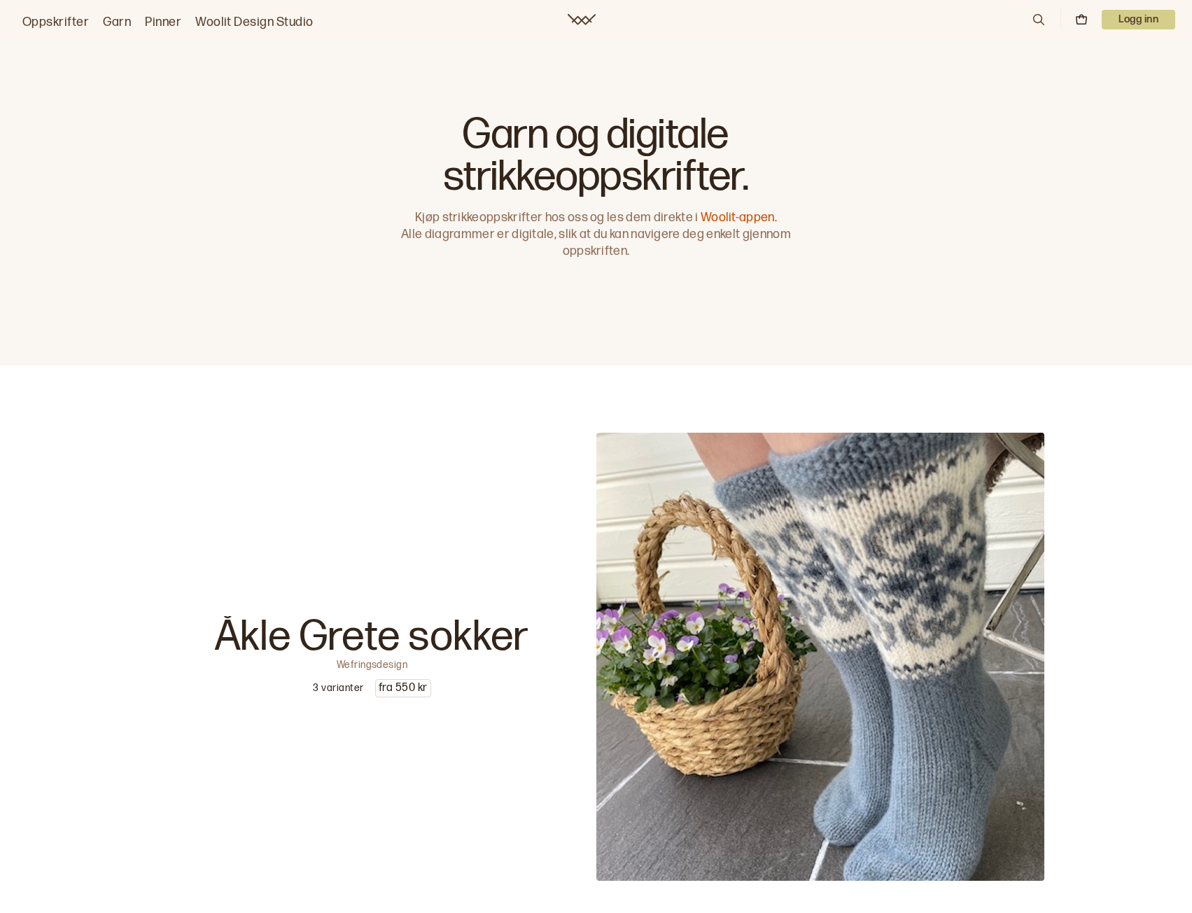  Describe the element at coordinates (821, 657) in the screenshot. I see `img: Wefringsdesign Caroline Nasjonalromantiske sokker som er inspirert av mammas gamle åkle. I Busker...` at that location.